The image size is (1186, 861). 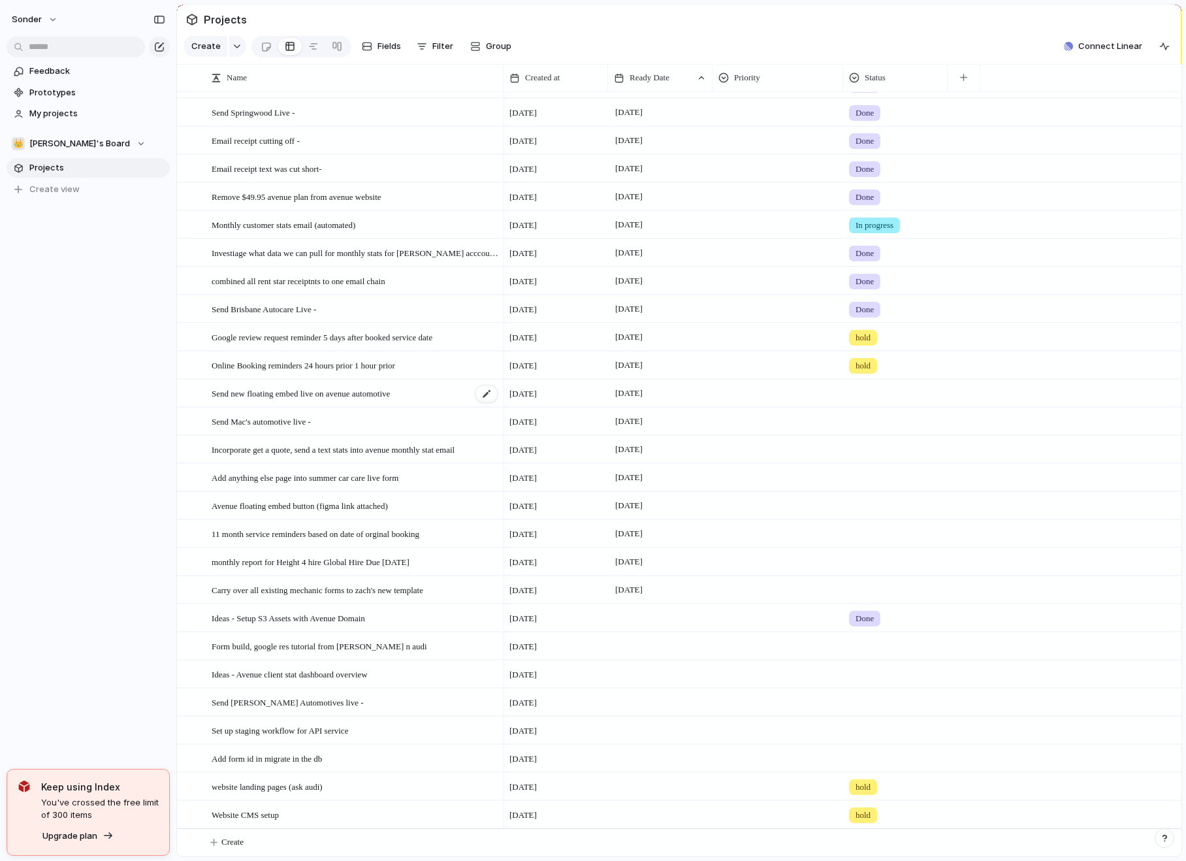 What do you see at coordinates (491, 46) in the screenshot?
I see `button: Group` at bounding box center [491, 46].